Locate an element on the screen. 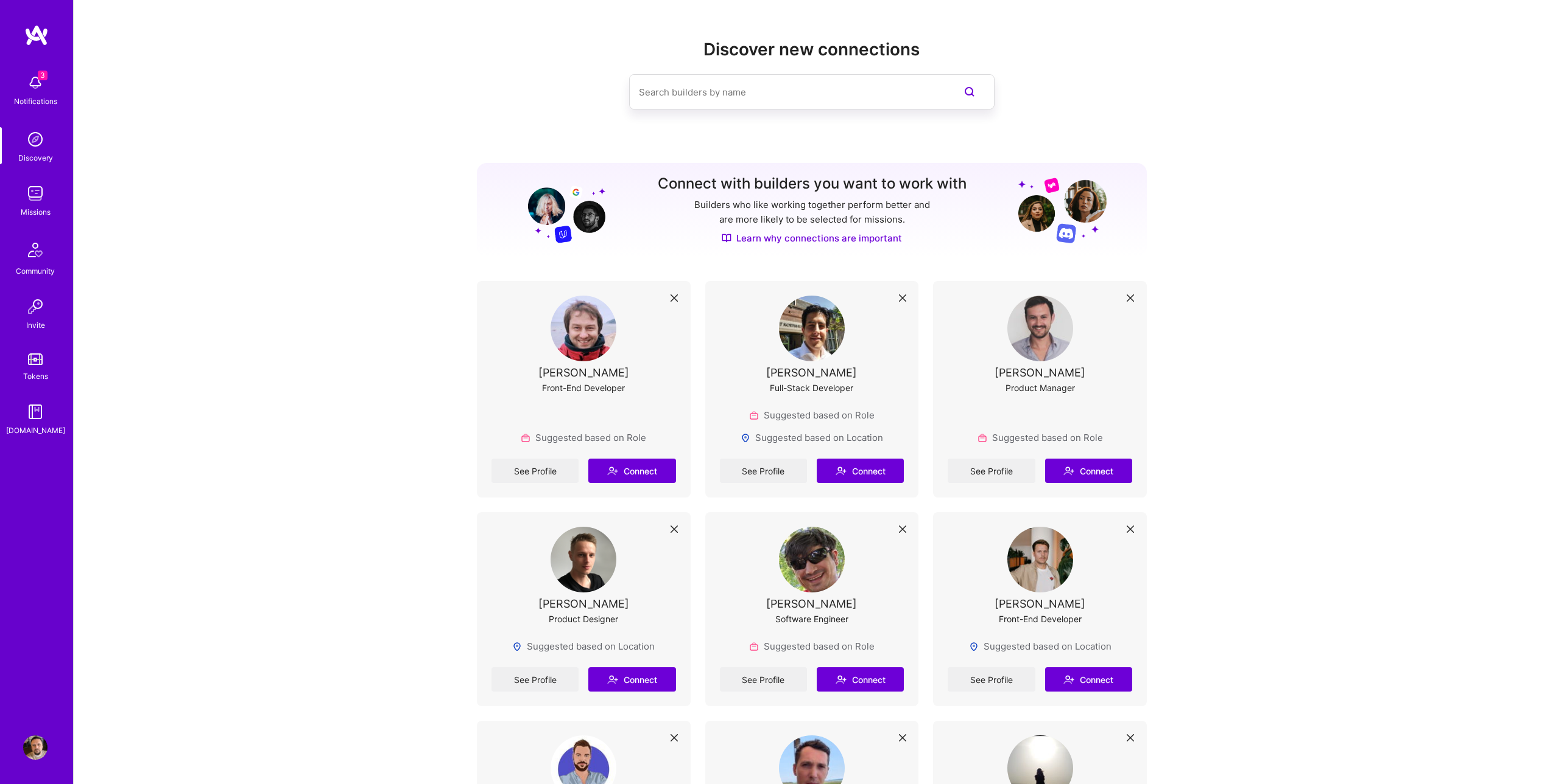  a: User Avatar is located at coordinates (36, 748).